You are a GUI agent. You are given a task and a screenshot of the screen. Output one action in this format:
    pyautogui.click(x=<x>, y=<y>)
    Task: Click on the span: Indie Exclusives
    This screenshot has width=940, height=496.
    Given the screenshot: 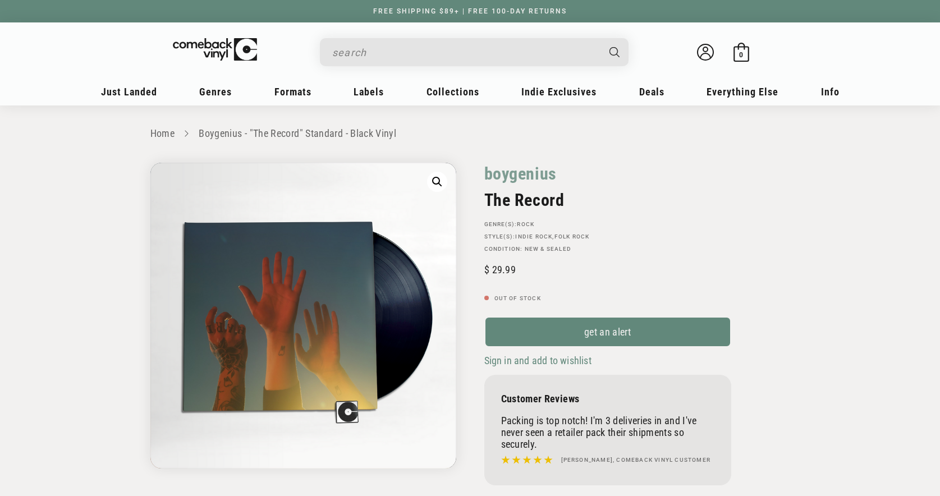 What is the action you would take?
    pyautogui.click(x=559, y=91)
    